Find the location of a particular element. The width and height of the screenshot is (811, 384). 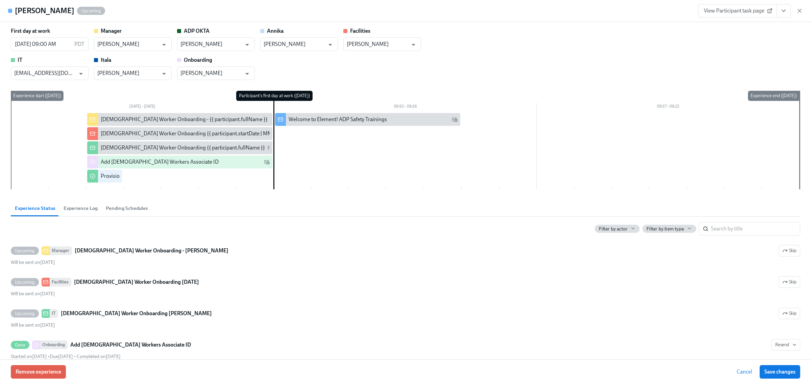

span: View Participant task page is located at coordinates (737, 11).